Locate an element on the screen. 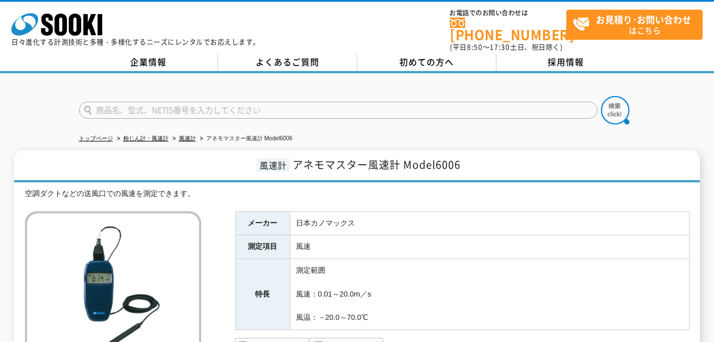 The image size is (714, 342). a: よくあるご質問 is located at coordinates (287, 62).